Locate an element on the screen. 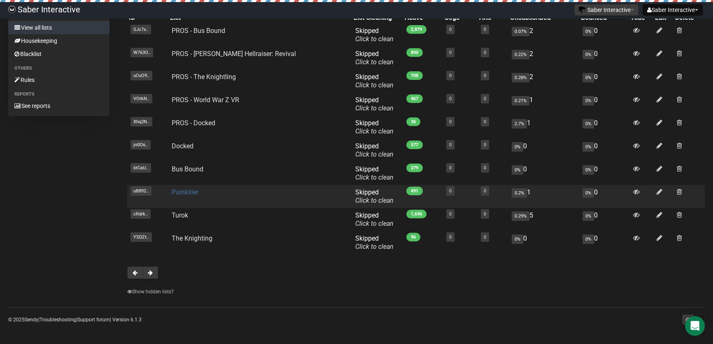 The image size is (713, 344). span: VOtkN.. is located at coordinates (141, 98).